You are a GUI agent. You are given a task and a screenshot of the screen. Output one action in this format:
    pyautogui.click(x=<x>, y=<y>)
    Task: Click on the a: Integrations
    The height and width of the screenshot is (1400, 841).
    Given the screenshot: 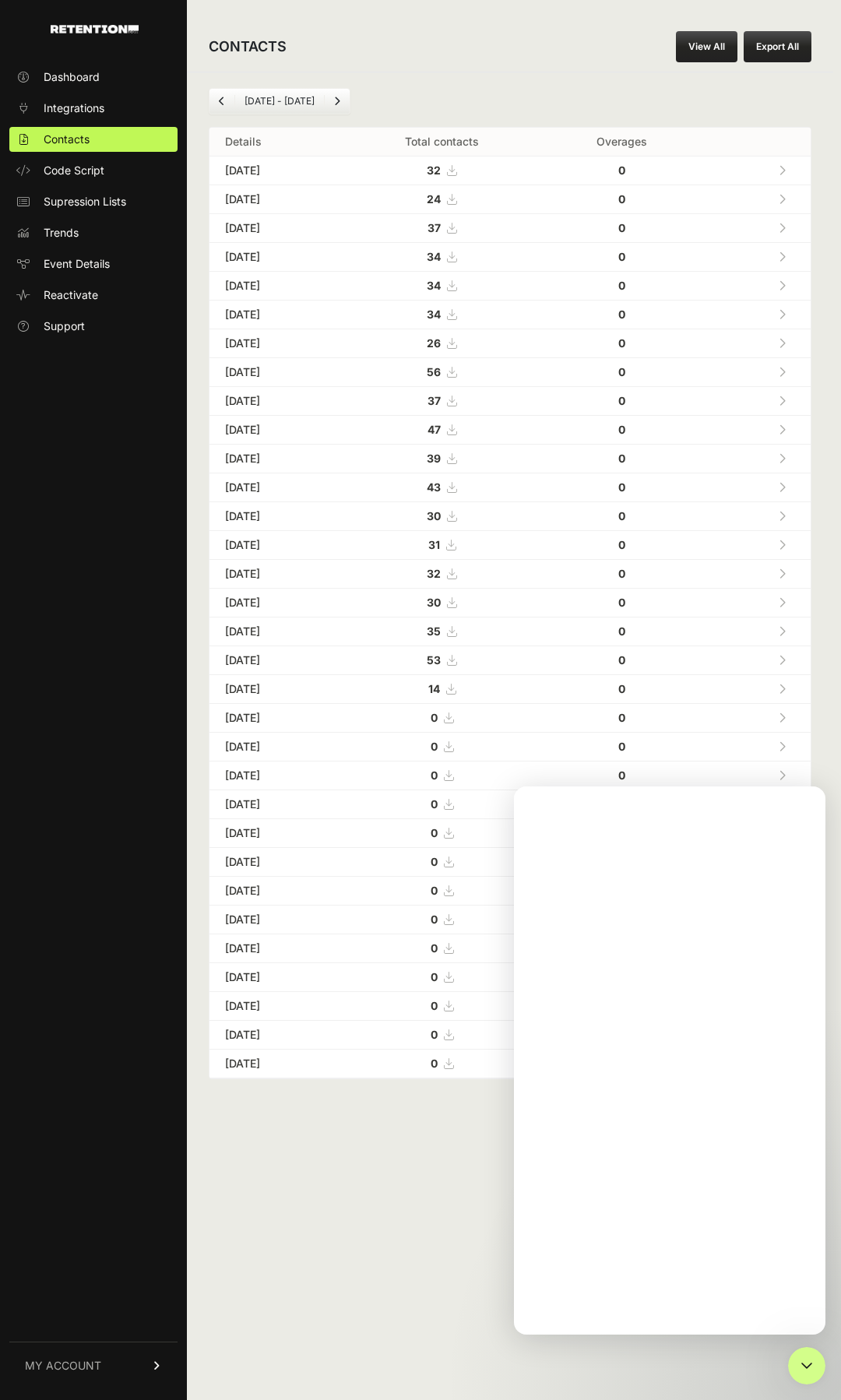 What is the action you would take?
    pyautogui.click(x=93, y=108)
    